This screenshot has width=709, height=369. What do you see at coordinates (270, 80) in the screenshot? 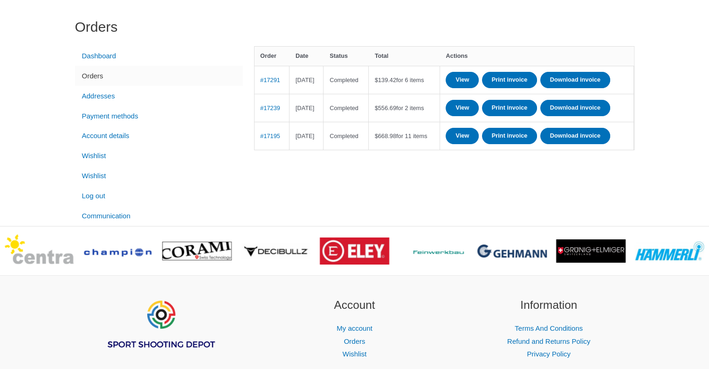
I see `a: View order number 17291` at bounding box center [270, 80].